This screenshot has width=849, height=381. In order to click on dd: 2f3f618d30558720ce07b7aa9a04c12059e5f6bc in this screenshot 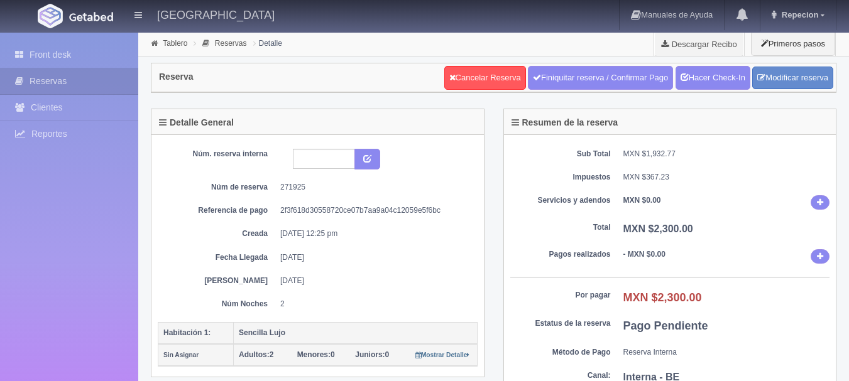, I will do `click(374, 210)`.